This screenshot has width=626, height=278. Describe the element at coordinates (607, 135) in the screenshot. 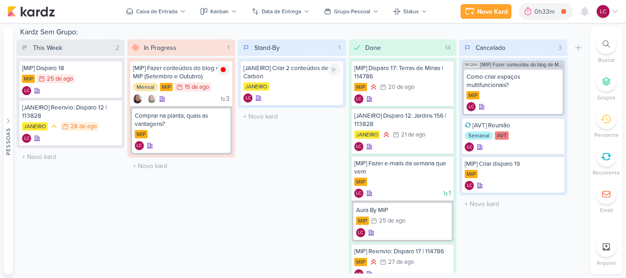

I see `p: Pendente` at that location.